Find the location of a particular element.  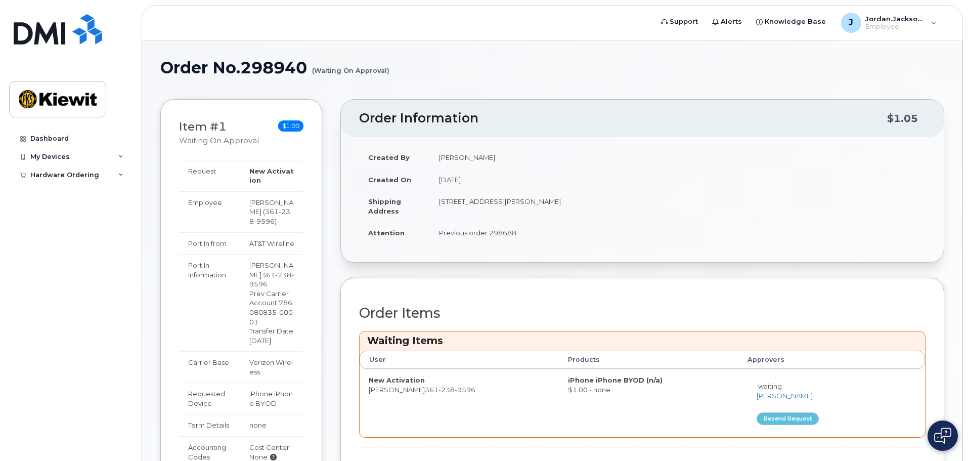

span: $1.00 is located at coordinates (291, 126).